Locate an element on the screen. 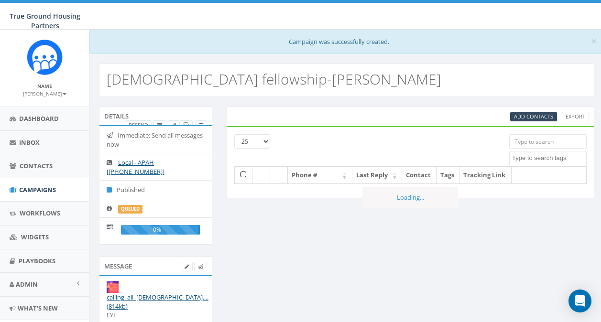  button: Close is located at coordinates (594, 41).